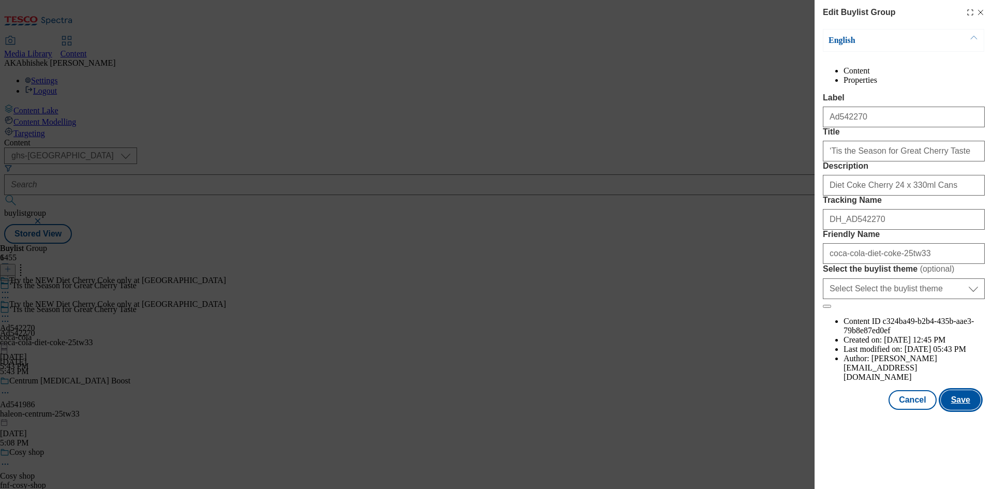 Image resolution: width=993 pixels, height=489 pixels. Describe the element at coordinates (914, 340) in the screenshot. I see `li: Created on:` at that location.